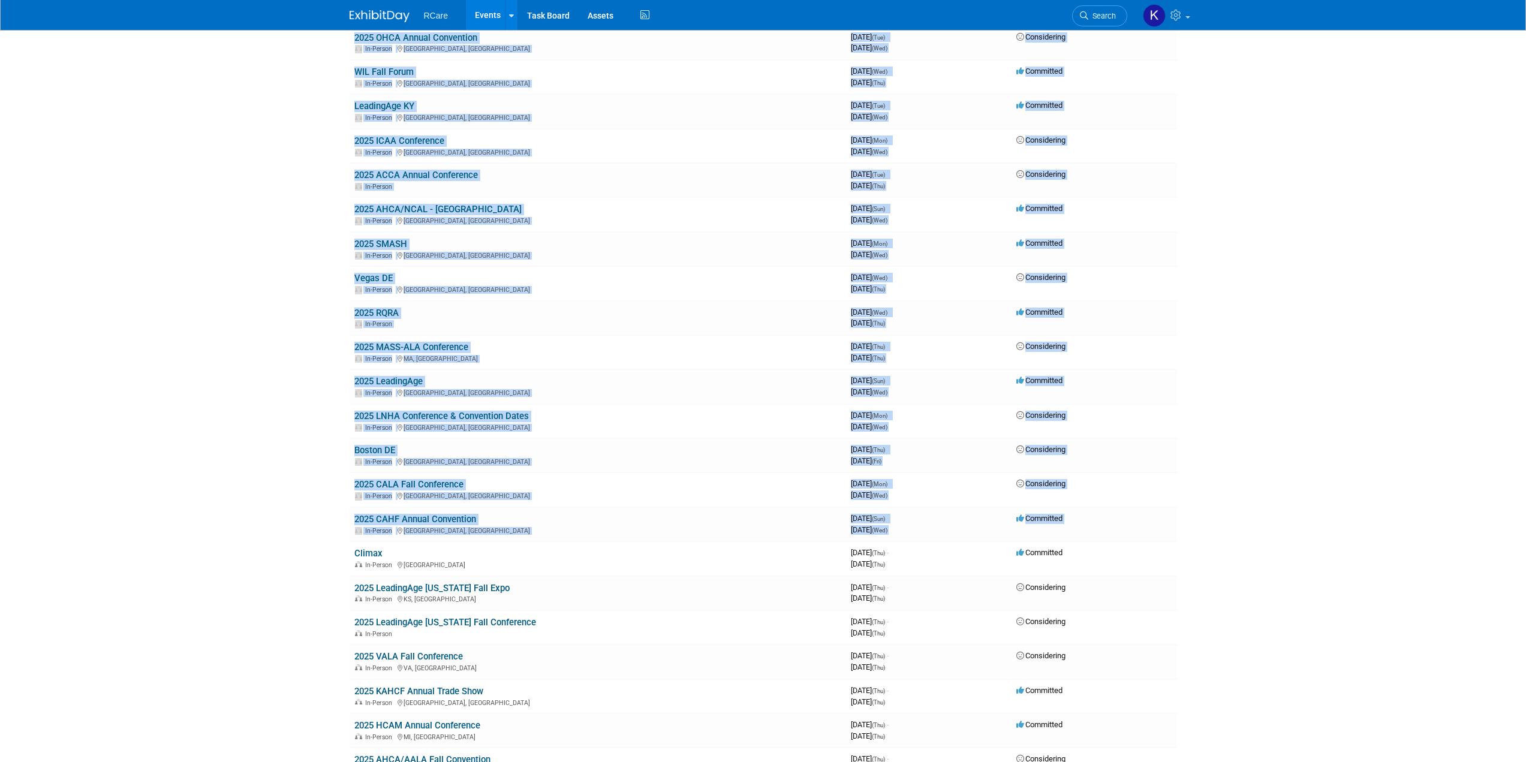  What do you see at coordinates (374, 278) in the screenshot?
I see `a: Vegas DE` at bounding box center [374, 278].